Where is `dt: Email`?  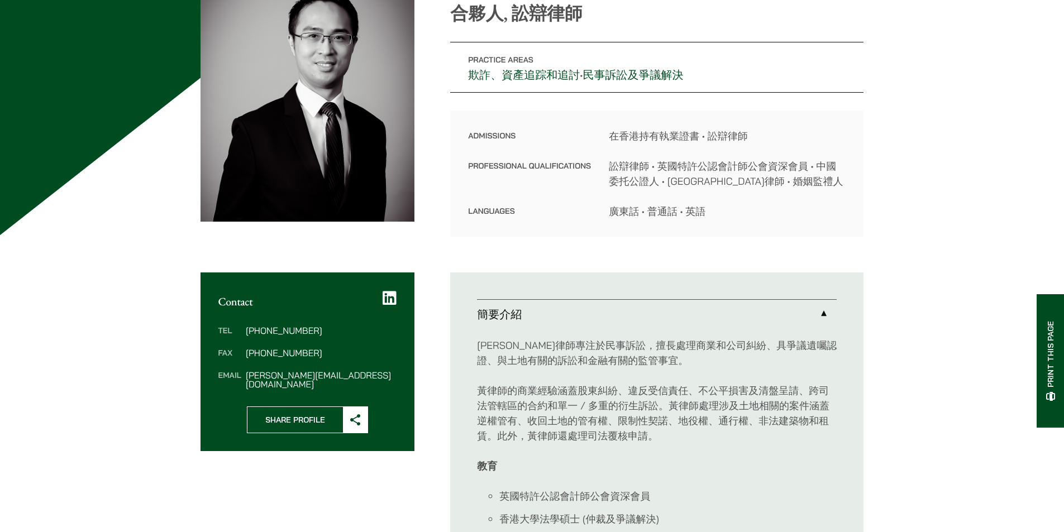 dt: Email is located at coordinates (230, 380).